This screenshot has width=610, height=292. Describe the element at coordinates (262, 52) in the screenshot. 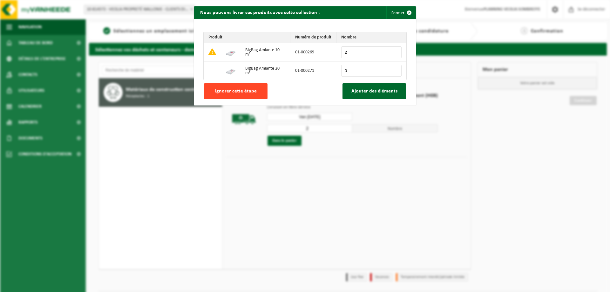

I see `font: BigBag Amiante 10 m³` at that location.